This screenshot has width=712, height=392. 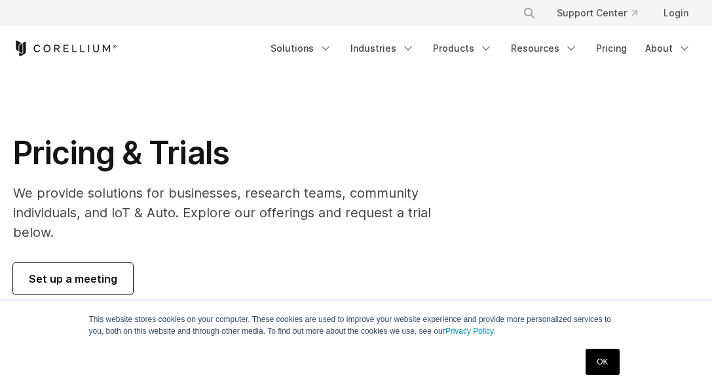 I want to click on span: Set up a meeting, so click(x=73, y=279).